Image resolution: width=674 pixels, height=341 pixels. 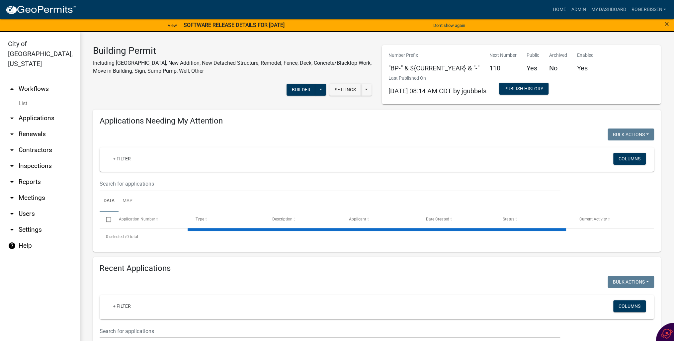 What do you see at coordinates (648, 10) in the screenshot?
I see `a: RogerBissen` at bounding box center [648, 10].